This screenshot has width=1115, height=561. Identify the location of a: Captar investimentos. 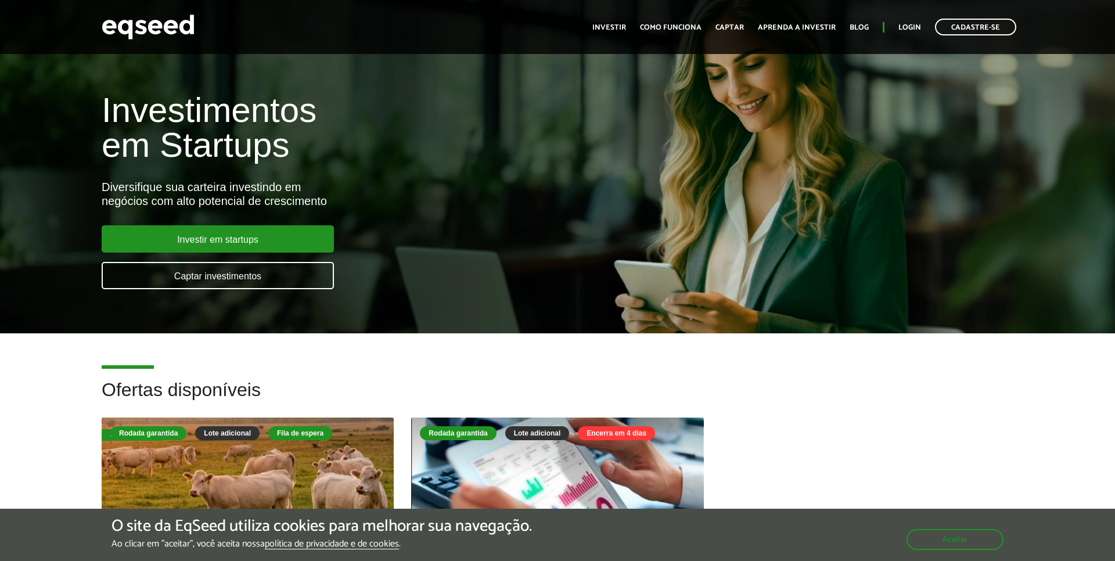
(218, 275).